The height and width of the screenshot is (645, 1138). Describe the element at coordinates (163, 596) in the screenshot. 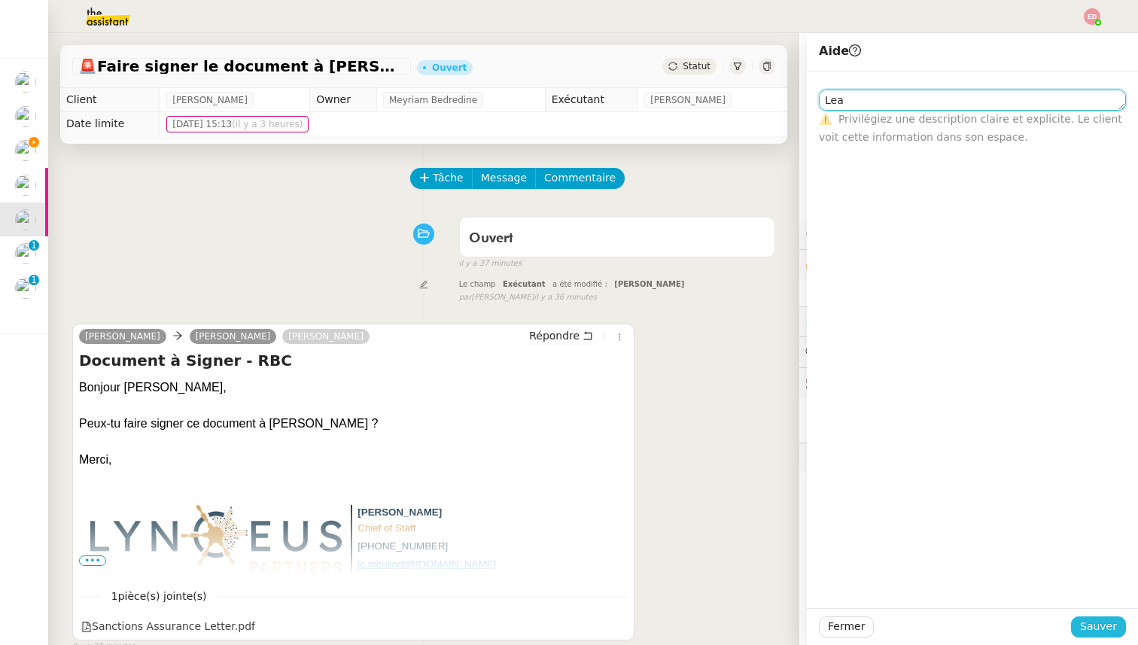

I see `span: pièce(s) jointe(s)` at that location.